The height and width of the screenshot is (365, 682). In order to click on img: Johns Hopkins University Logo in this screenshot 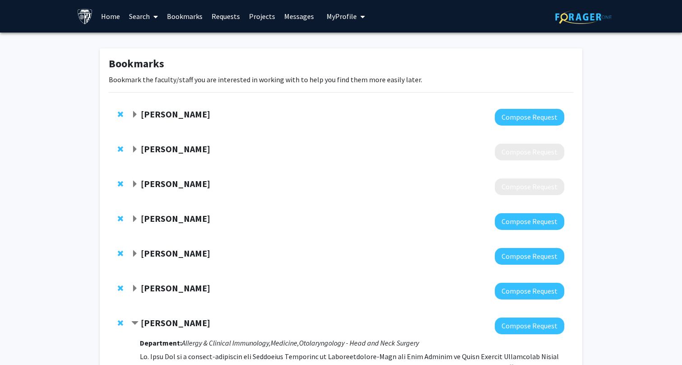, I will do `click(85, 16)`.